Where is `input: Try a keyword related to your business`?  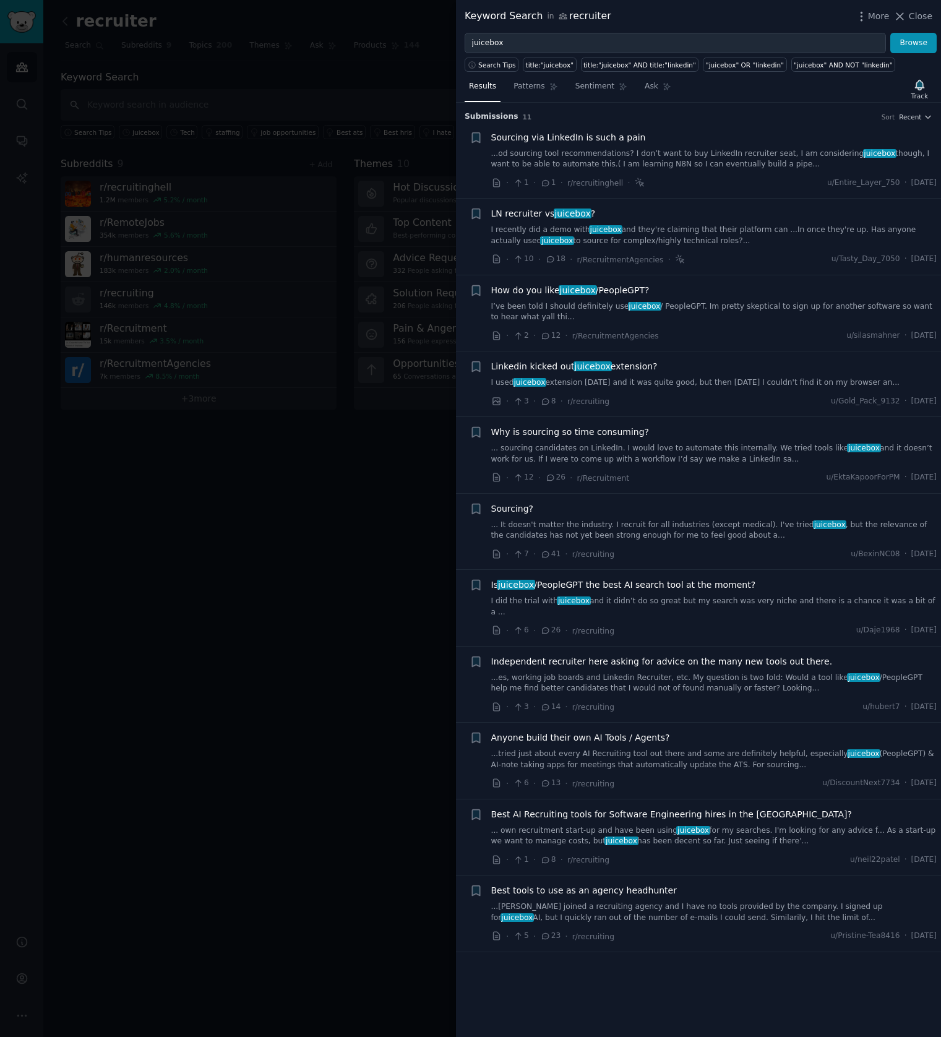 input: Try a keyword related to your business is located at coordinates (675, 43).